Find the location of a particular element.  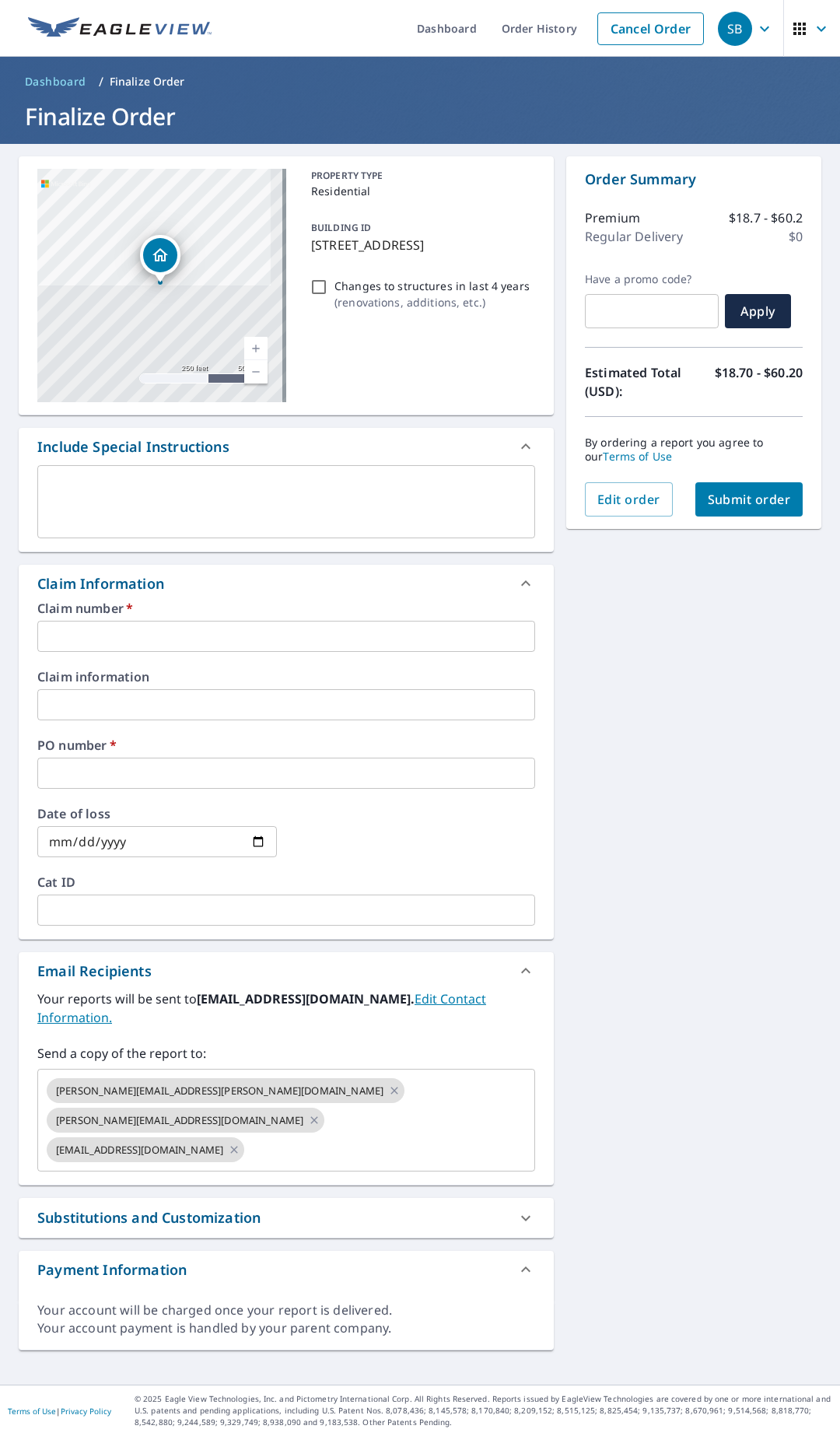

label: Date of loss is located at coordinates (157, 814).